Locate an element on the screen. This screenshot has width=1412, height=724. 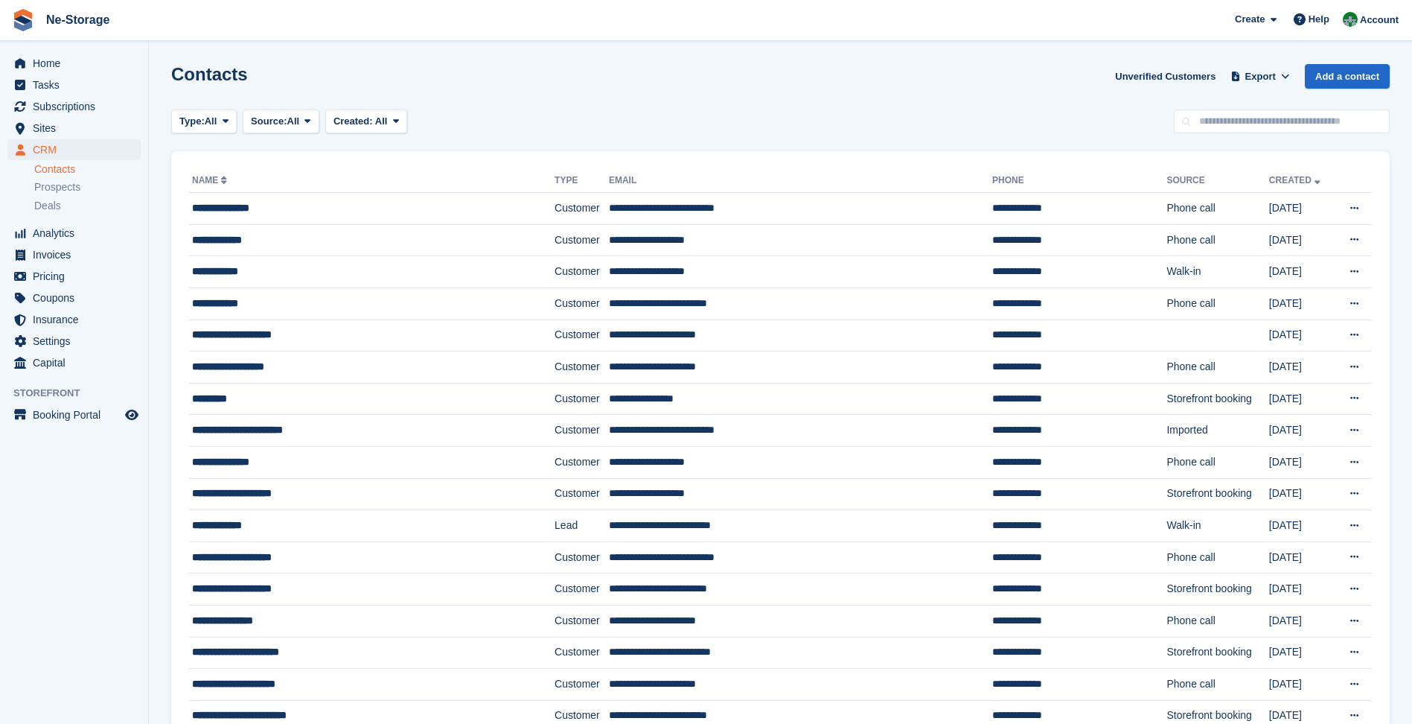
span: Prospects is located at coordinates (57, 187).